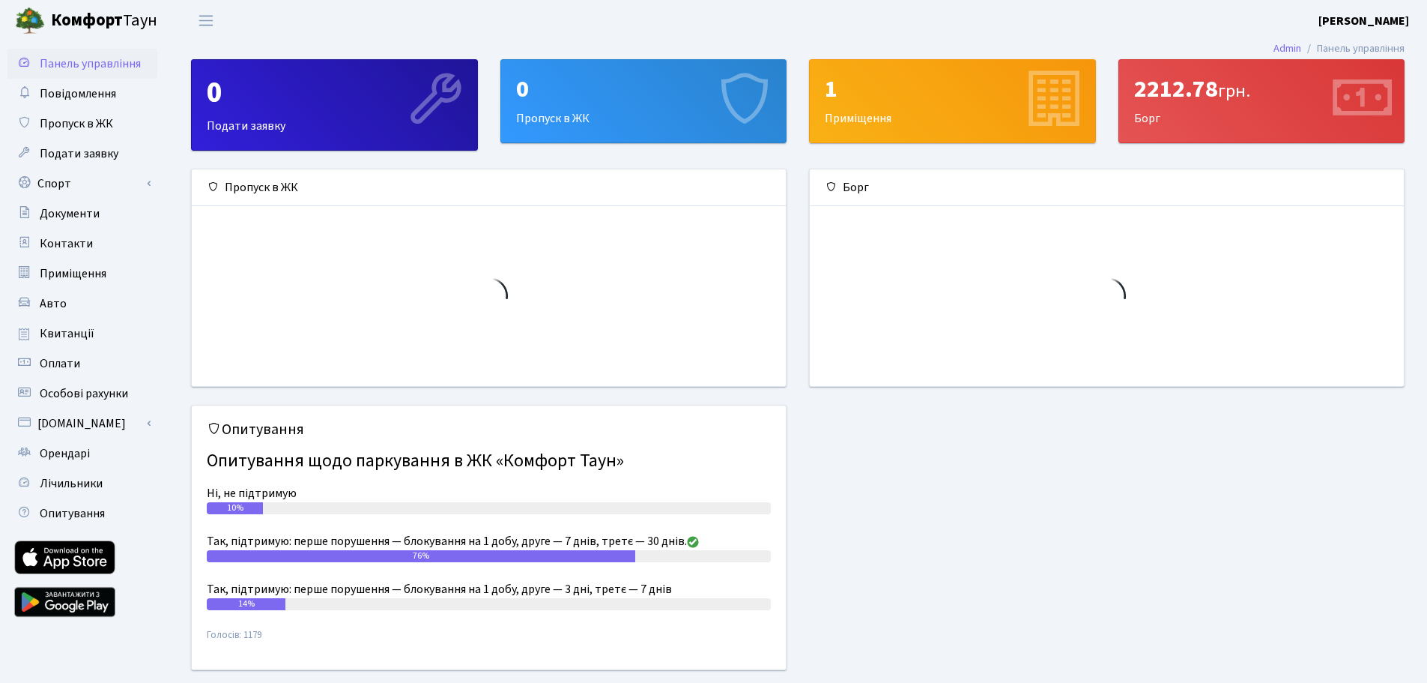 The height and width of the screenshot is (683, 1427). I want to click on div: Ні, не підтримую, so click(489, 493).